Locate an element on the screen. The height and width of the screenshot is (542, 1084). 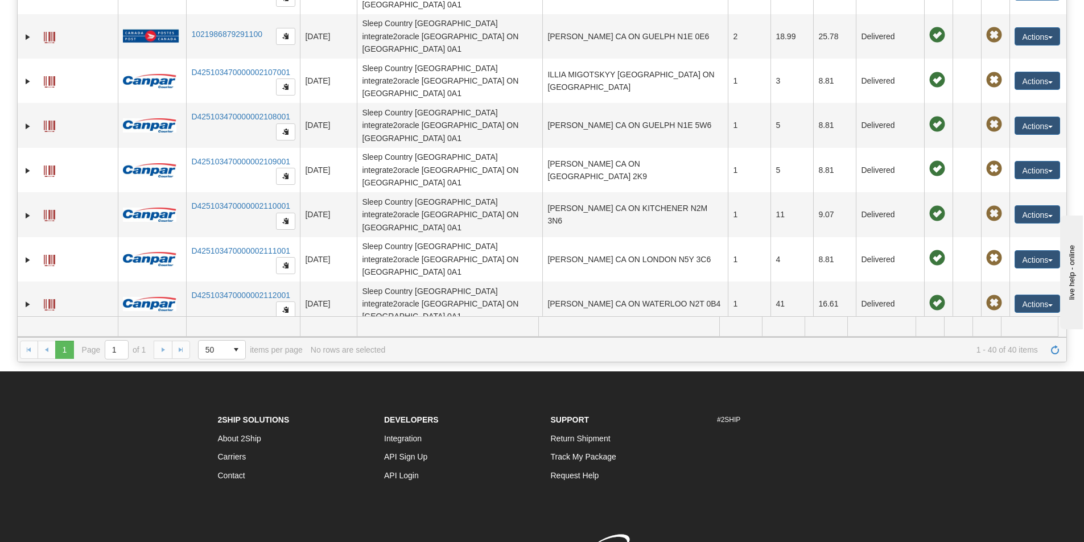
div: live help - online is located at coordinates (57, 14).